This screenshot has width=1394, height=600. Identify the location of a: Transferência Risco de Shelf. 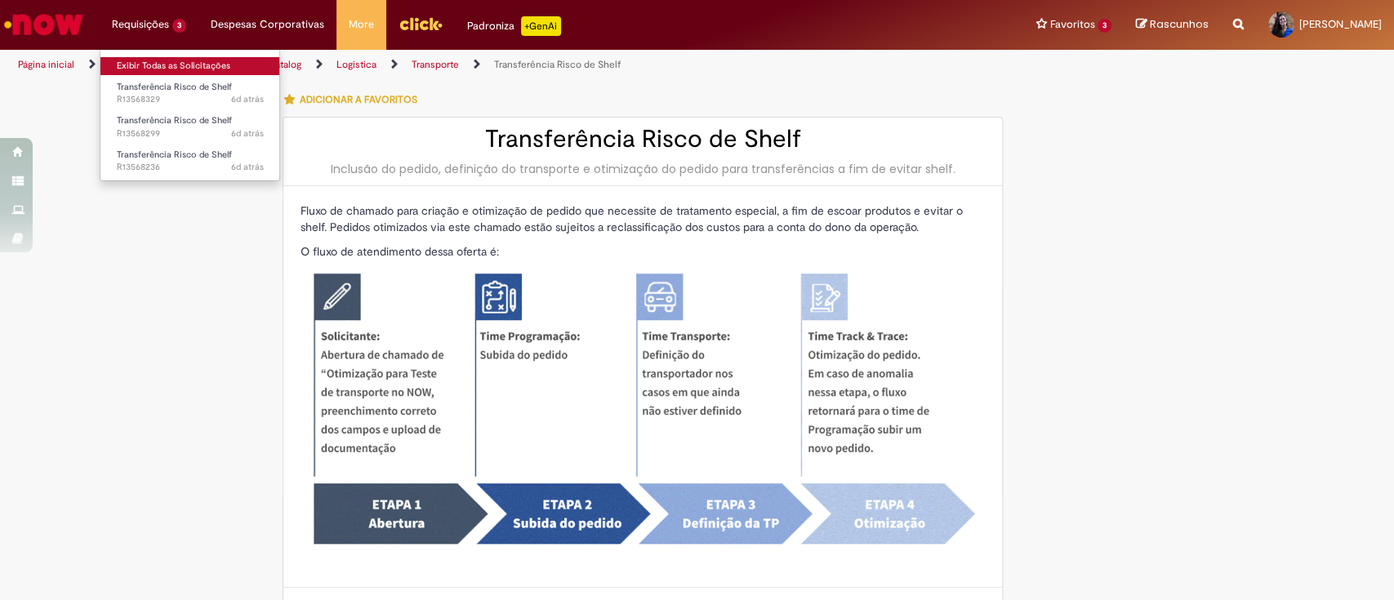
(558, 65).